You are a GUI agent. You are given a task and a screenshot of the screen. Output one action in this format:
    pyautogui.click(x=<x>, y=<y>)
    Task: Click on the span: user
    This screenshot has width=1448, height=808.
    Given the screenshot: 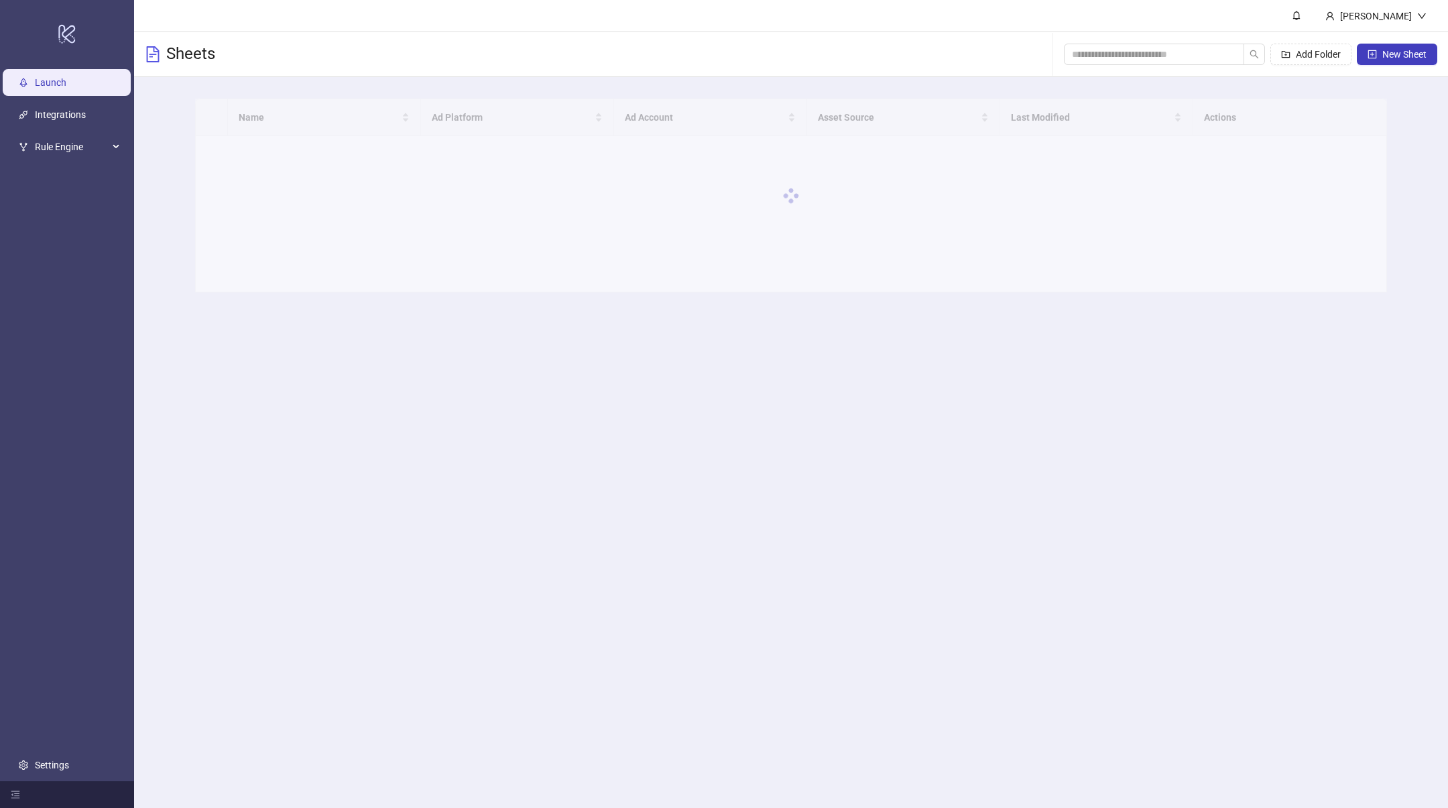 What is the action you would take?
    pyautogui.click(x=1330, y=16)
    